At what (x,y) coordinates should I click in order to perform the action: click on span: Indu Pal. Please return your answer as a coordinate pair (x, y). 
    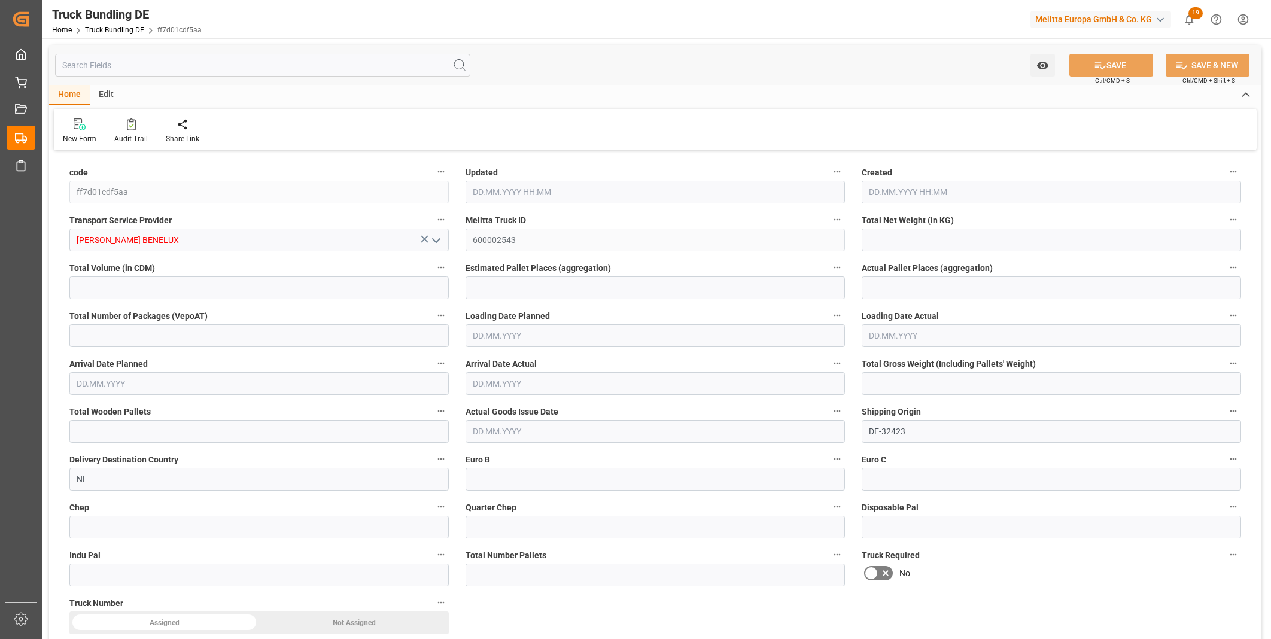
    Looking at the image, I should click on (85, 555).